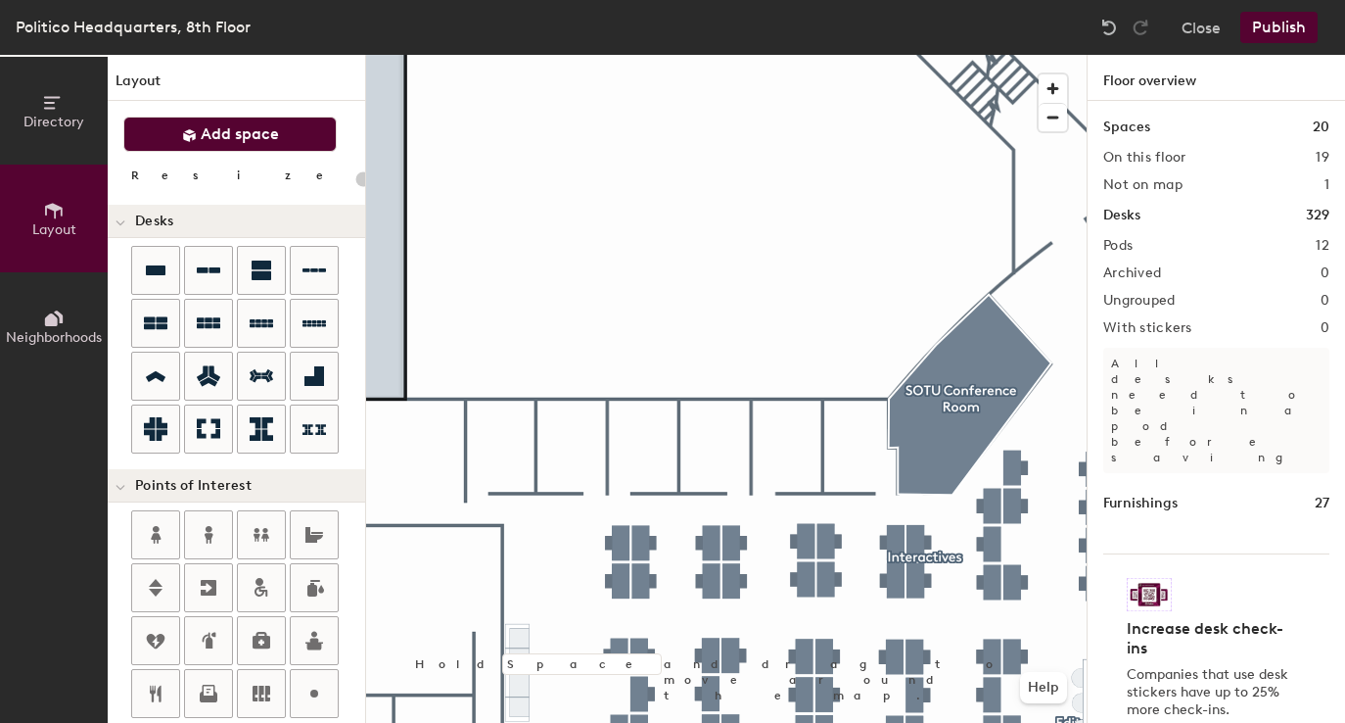  What do you see at coordinates (154, 221) in the screenshot?
I see `span: Desks` at bounding box center [154, 221].